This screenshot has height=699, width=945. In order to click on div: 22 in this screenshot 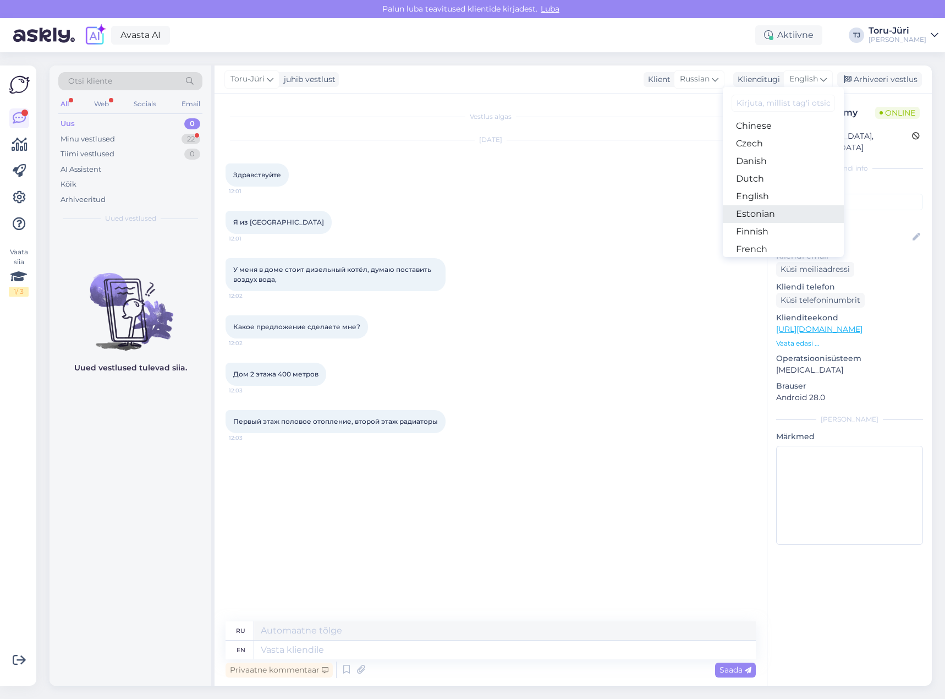, I will do `click(191, 139)`.